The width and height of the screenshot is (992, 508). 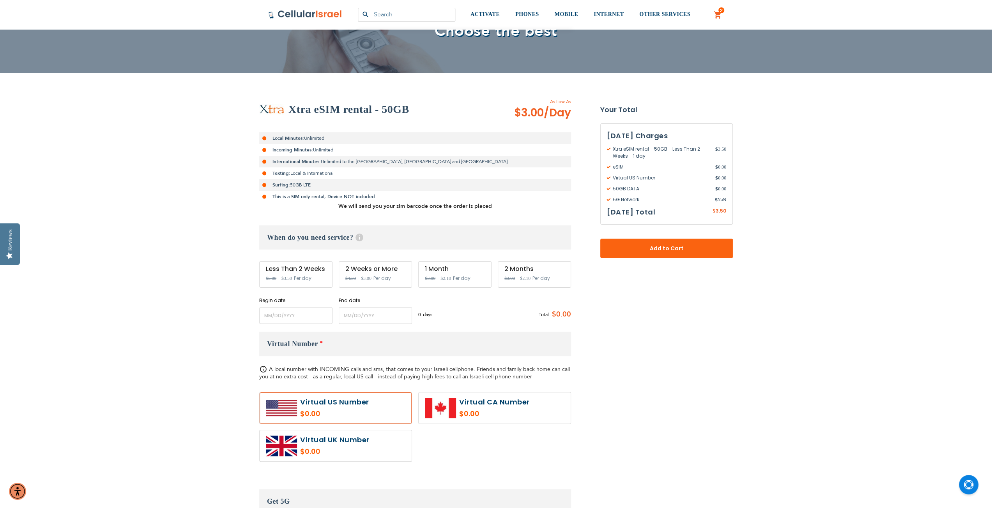 What do you see at coordinates (288, 138) in the screenshot?
I see `strong: Local Minutes:` at bounding box center [288, 138].